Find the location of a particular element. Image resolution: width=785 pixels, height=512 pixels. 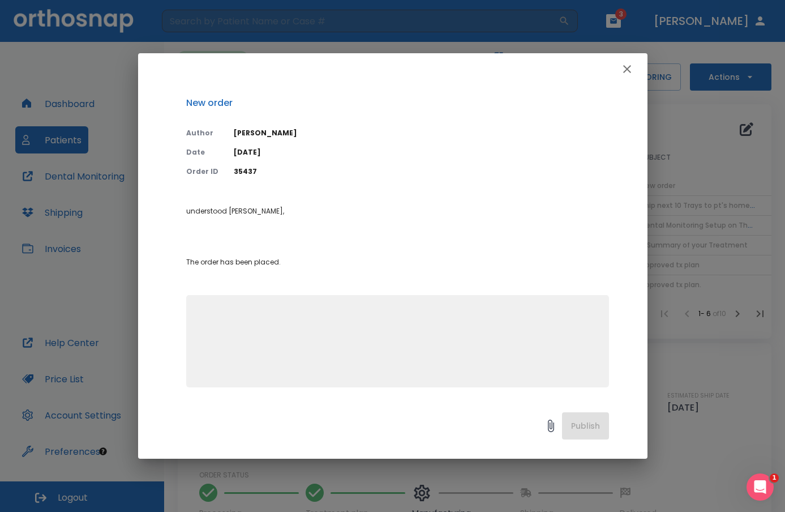

p: Author is located at coordinates (203, 133).